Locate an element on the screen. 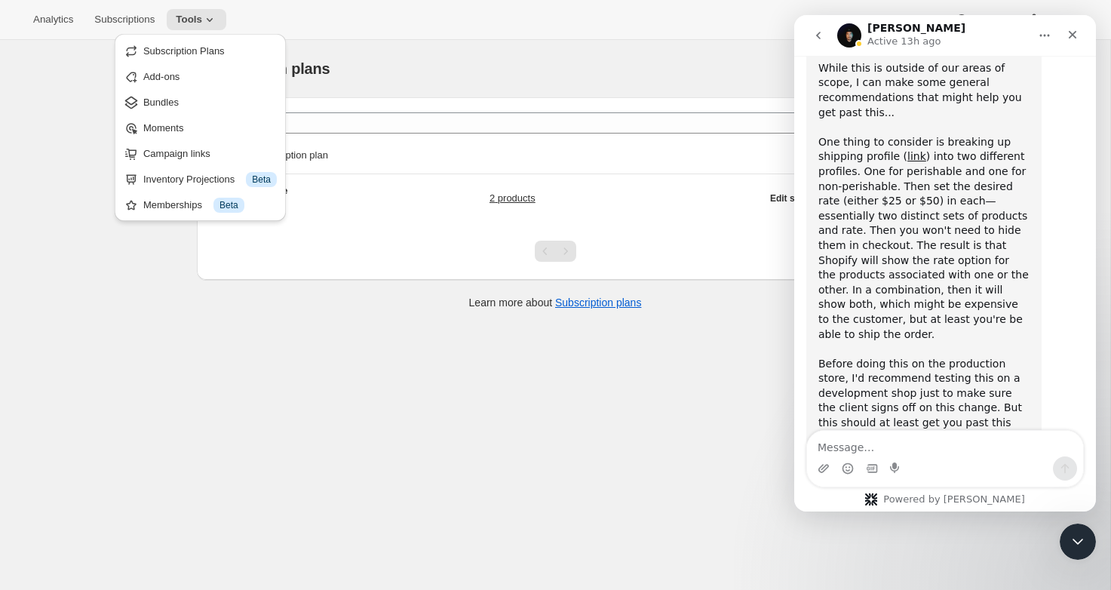 The height and width of the screenshot is (590, 1111). span: Bundles is located at coordinates (161, 102).